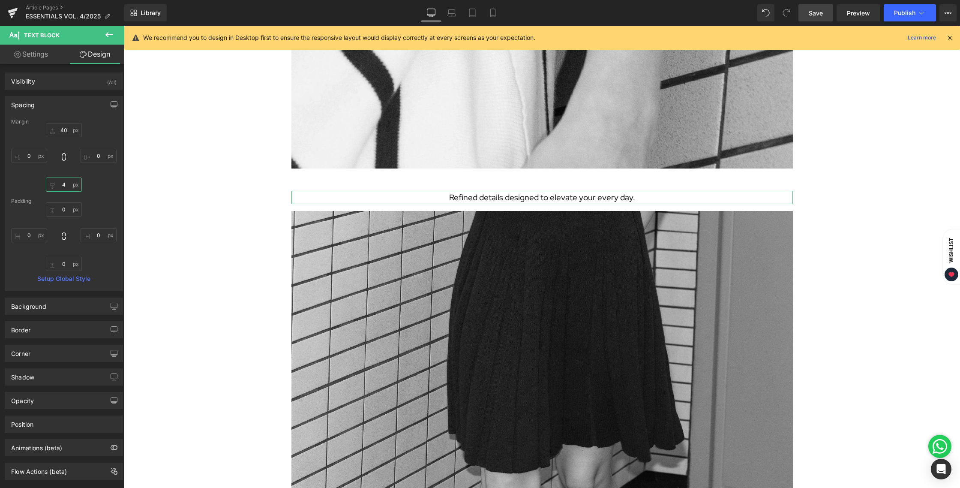  Describe the element at coordinates (36, 445) in the screenshot. I see `div: Animations (beta)` at that location.